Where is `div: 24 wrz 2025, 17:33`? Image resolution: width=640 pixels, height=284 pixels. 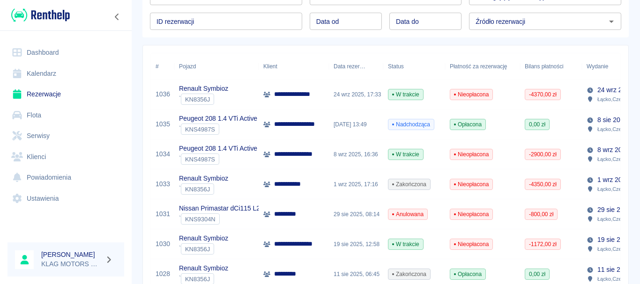 div: 24 wrz 2025, 17:33 is located at coordinates (356, 95).